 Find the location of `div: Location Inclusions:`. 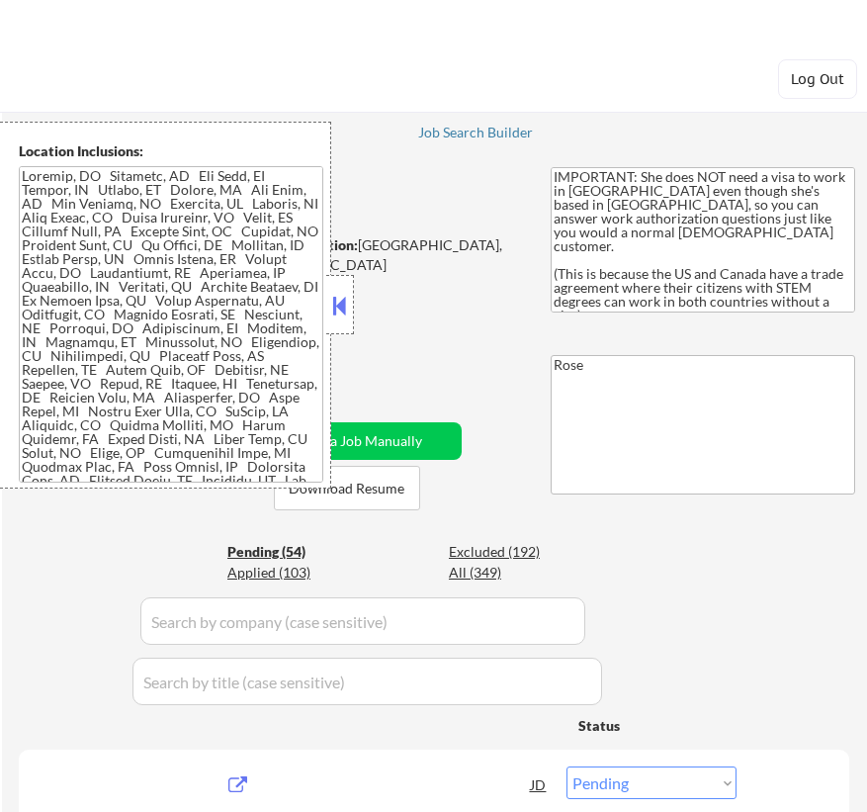

div: Location Inclusions: is located at coordinates (171, 151).